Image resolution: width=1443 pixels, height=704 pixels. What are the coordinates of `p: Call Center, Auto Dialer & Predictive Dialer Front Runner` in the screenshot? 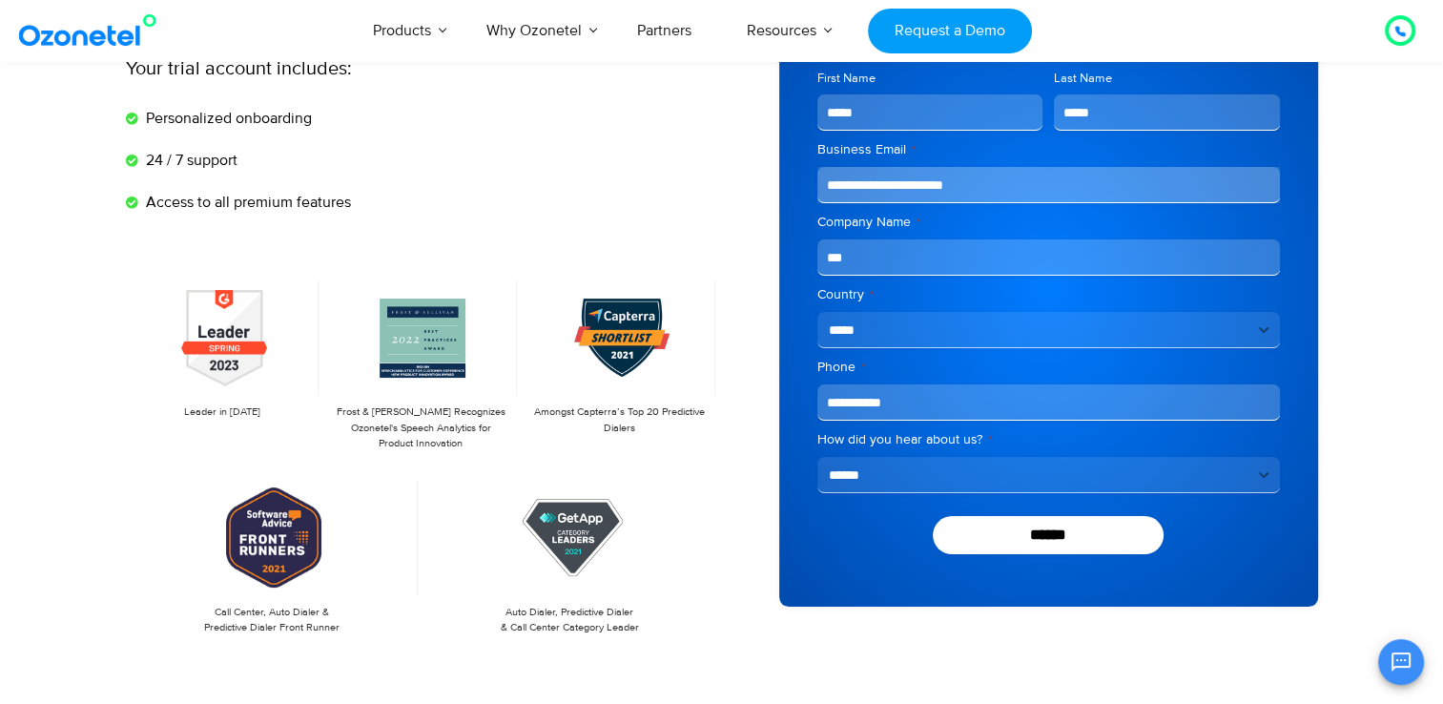 It's located at (272, 620).